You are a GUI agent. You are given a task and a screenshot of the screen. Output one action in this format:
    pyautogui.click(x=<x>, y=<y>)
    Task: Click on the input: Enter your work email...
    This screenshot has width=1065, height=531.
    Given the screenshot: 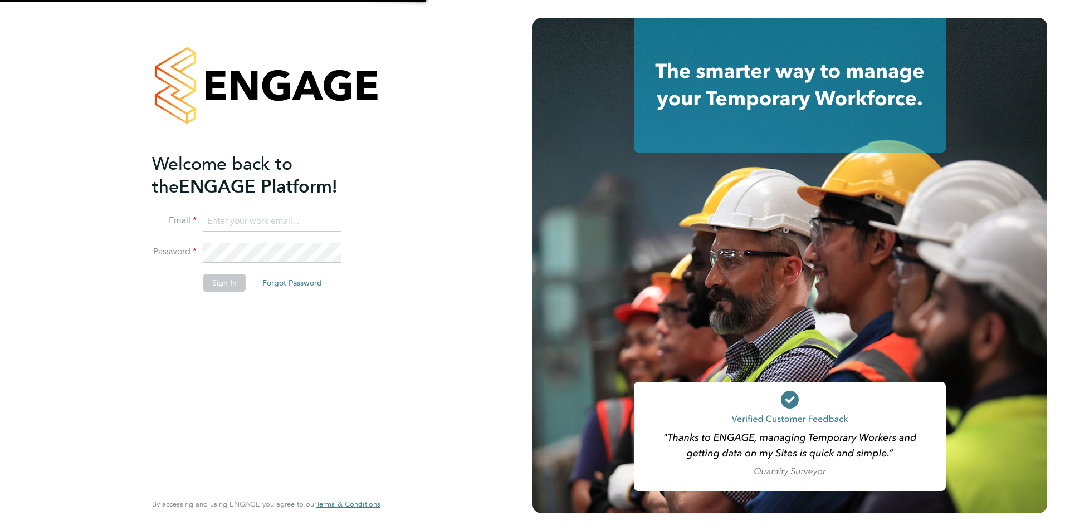 What is the action you would take?
    pyautogui.click(x=272, y=222)
    